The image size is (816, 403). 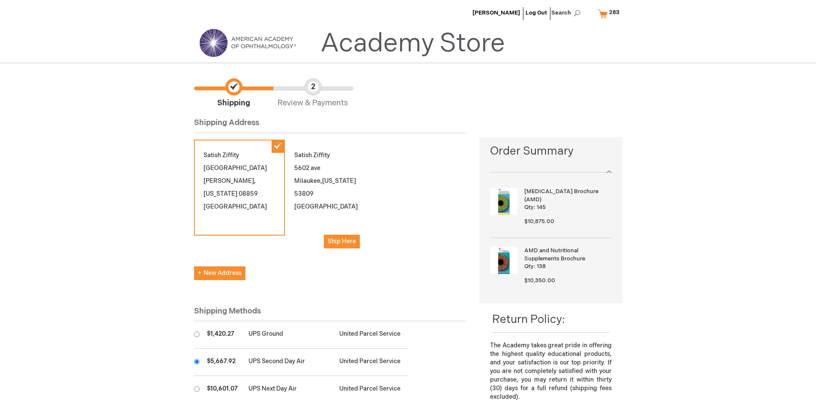 What do you see at coordinates (529, 320) in the screenshot?
I see `span: Return Policy:` at bounding box center [529, 320].